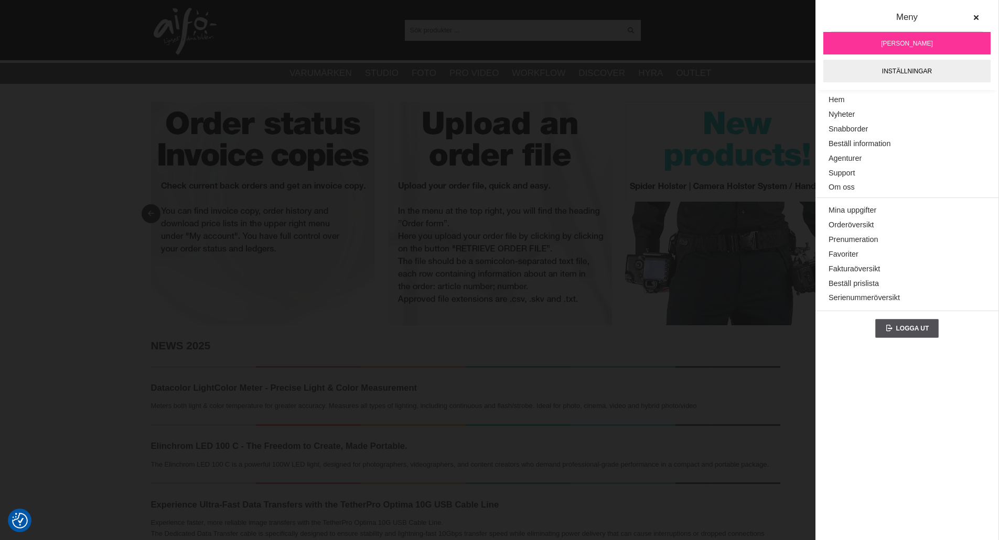  Describe the element at coordinates (693, 73) in the screenshot. I see `a: Outlet` at that location.